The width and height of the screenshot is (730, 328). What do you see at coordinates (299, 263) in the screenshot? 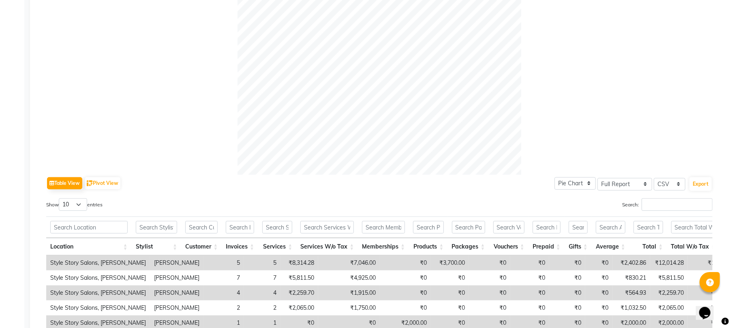
I see `td: ₹8,314.28` at bounding box center [299, 263].